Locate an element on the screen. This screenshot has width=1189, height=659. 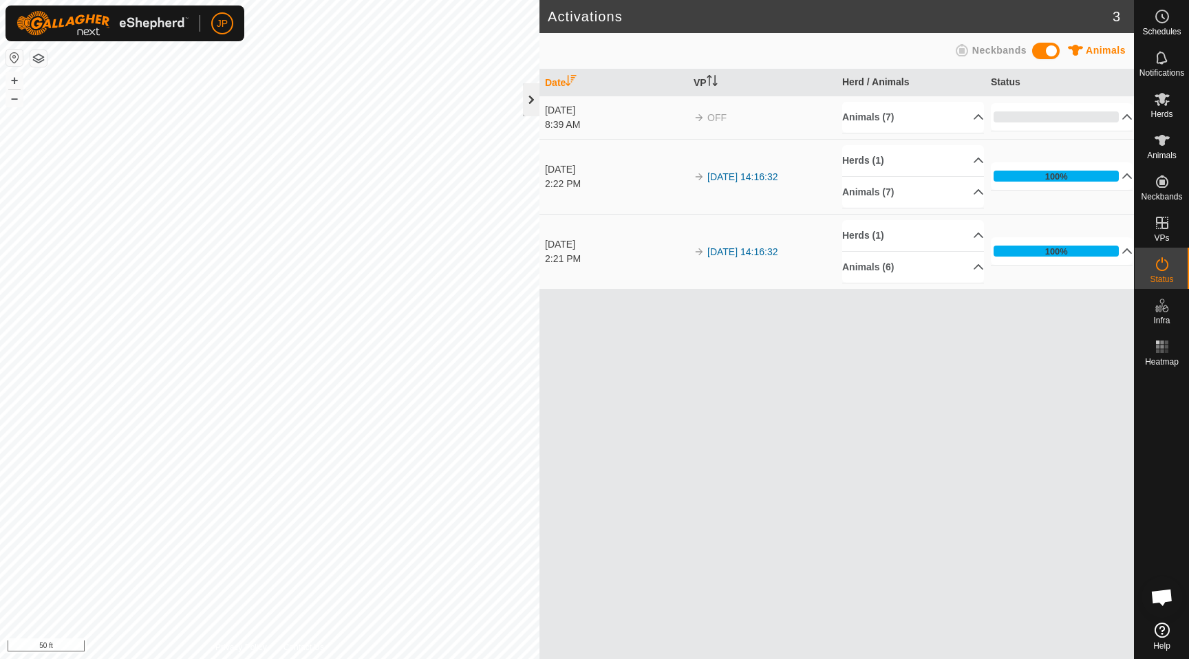
button: Reset Map is located at coordinates (14, 58).